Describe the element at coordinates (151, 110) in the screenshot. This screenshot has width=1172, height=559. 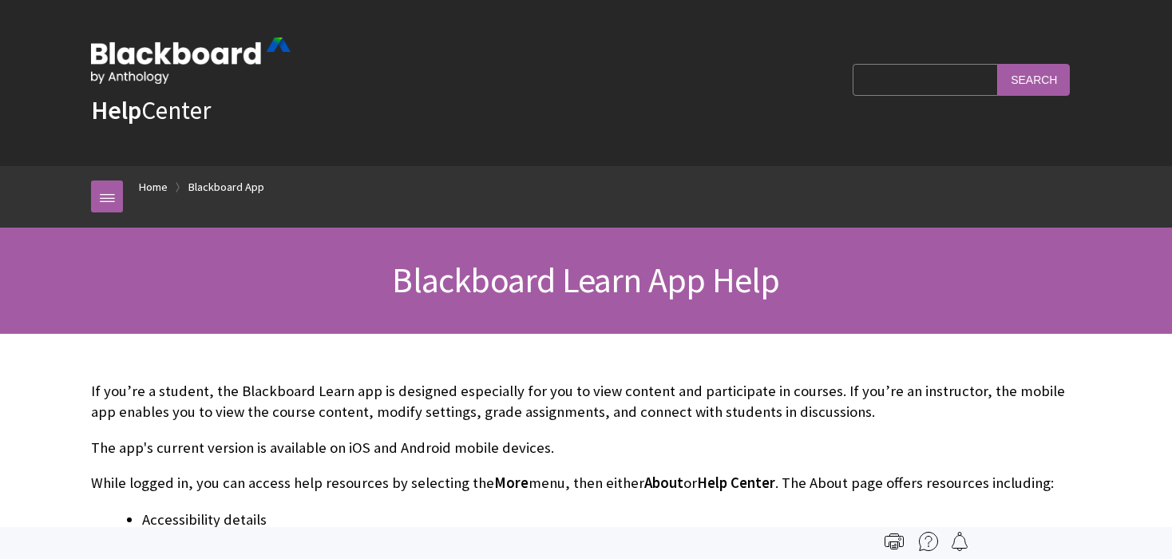
I see `a: HelpCenter` at that location.